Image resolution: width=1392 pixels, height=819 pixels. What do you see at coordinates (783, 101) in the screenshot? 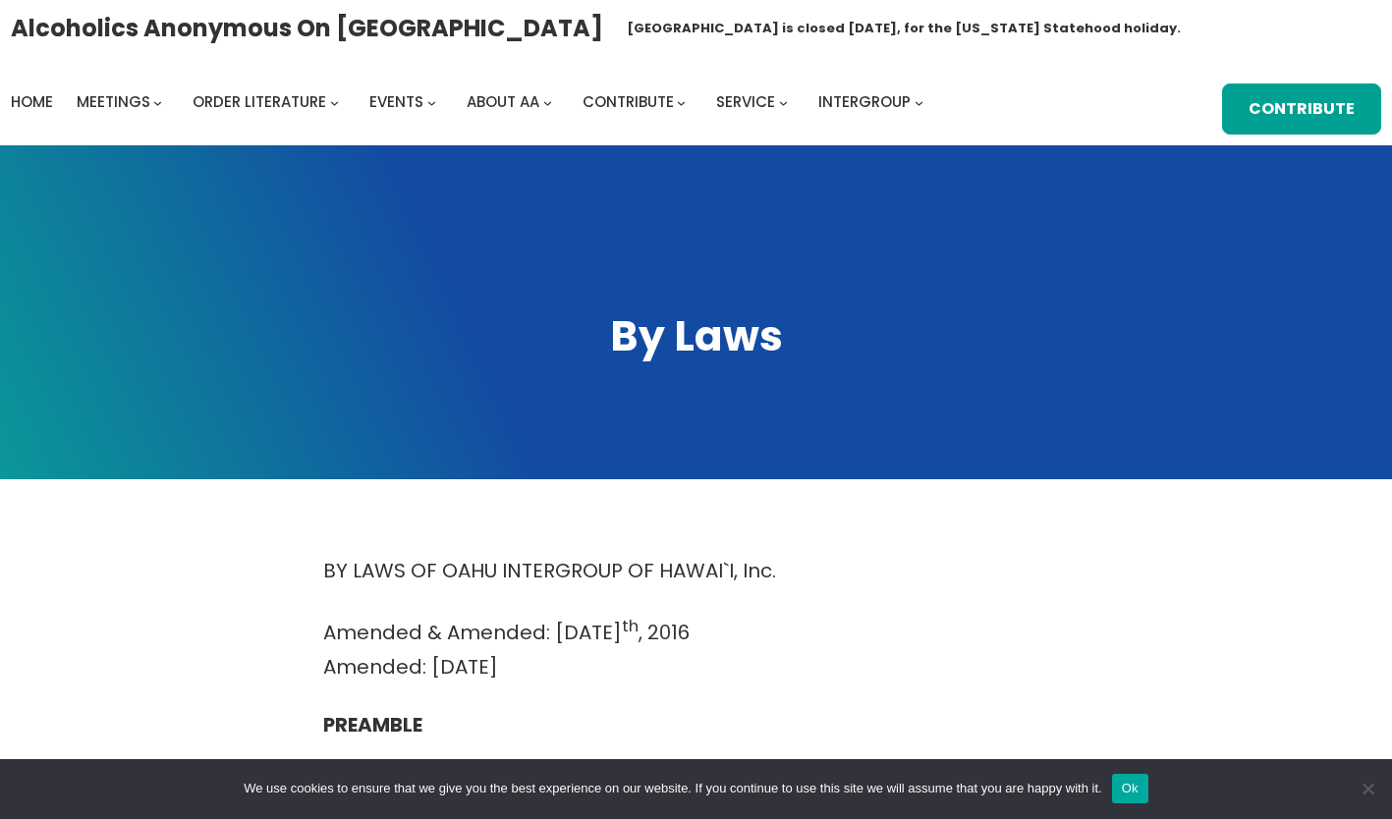
I see `button: Service submenu` at bounding box center [783, 101].